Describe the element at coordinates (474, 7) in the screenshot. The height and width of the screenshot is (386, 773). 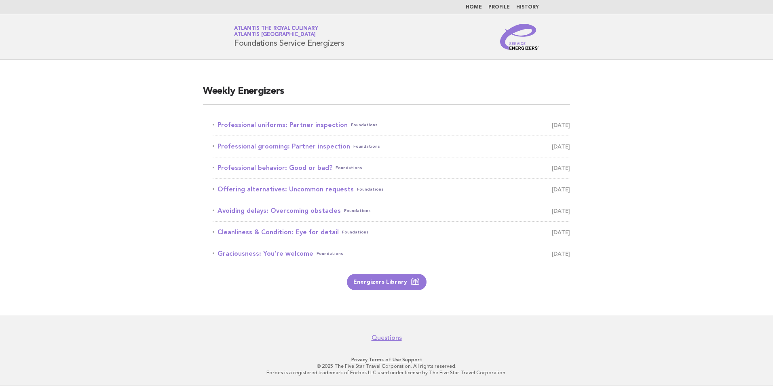
I see `a: Home` at that location.